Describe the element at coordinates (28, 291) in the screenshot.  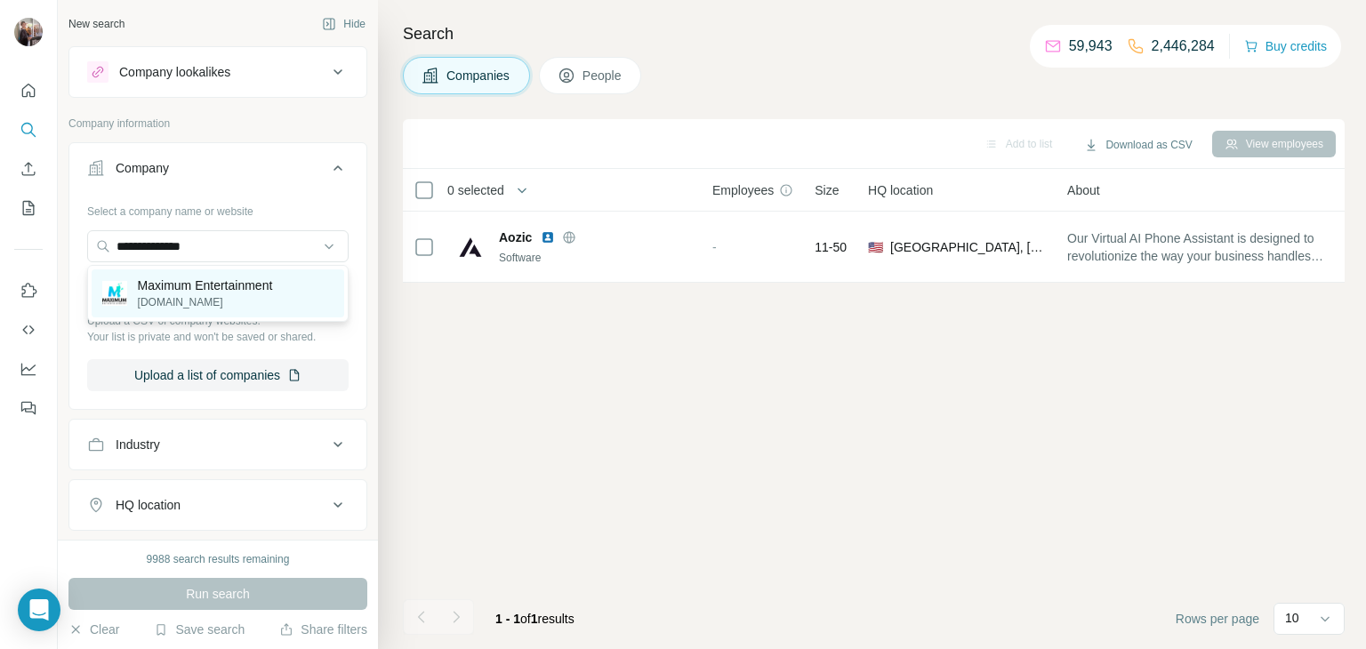
I see `button: Use Surfe on LinkedIn` at that location.